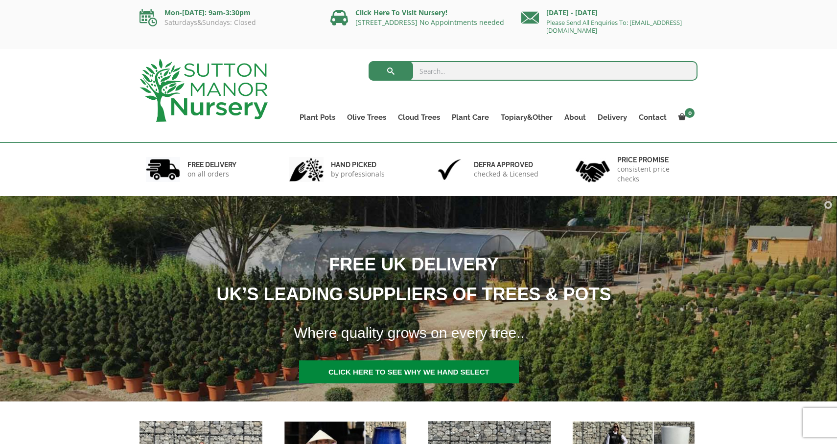 This screenshot has height=444, width=837. What do you see at coordinates (690, 113) in the screenshot?
I see `span: 0` at bounding box center [690, 113].